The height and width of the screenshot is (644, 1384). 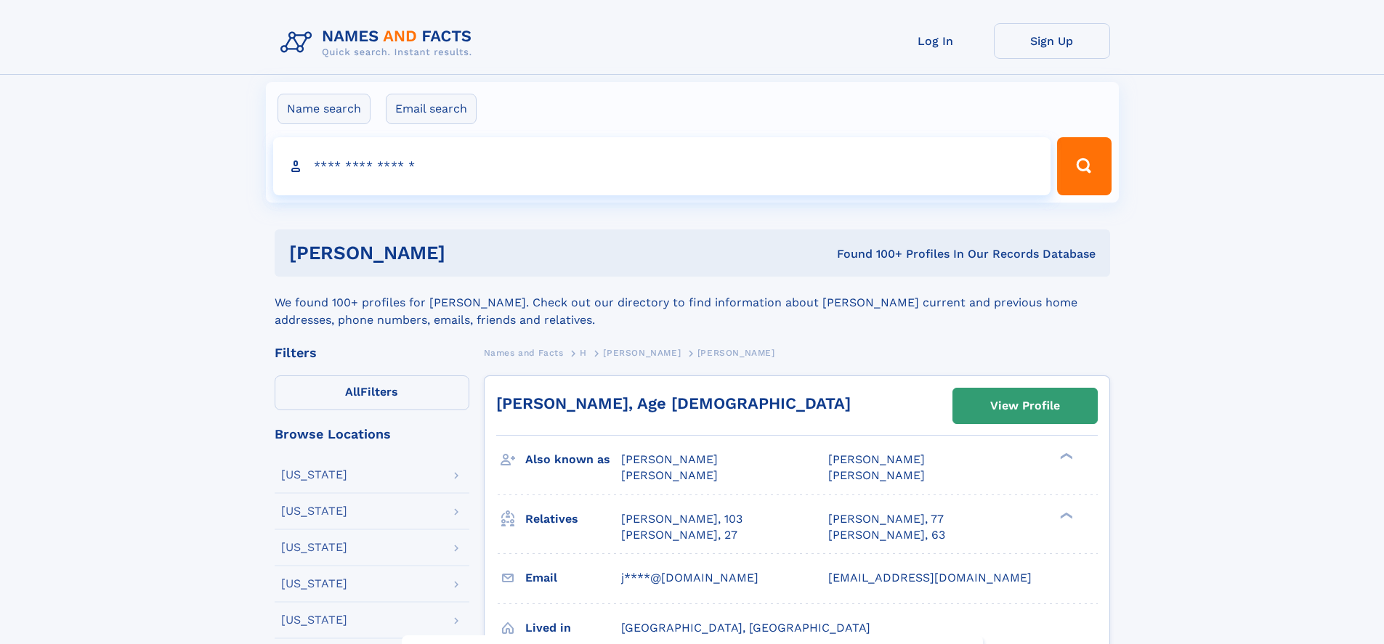 I want to click on a: Log In, so click(x=936, y=41).